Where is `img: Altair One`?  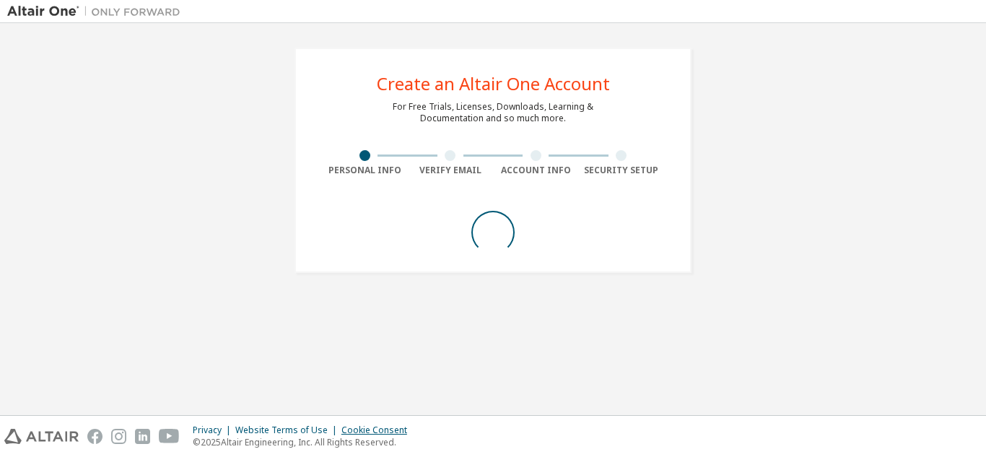
img: Altair One is located at coordinates (97, 12).